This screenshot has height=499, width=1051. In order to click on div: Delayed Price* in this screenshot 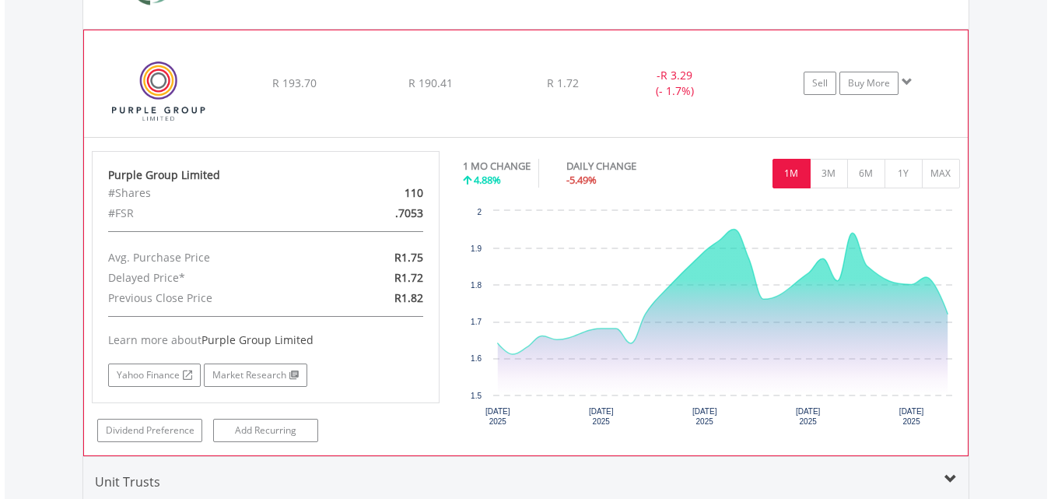, I will do `click(209, 278)`.